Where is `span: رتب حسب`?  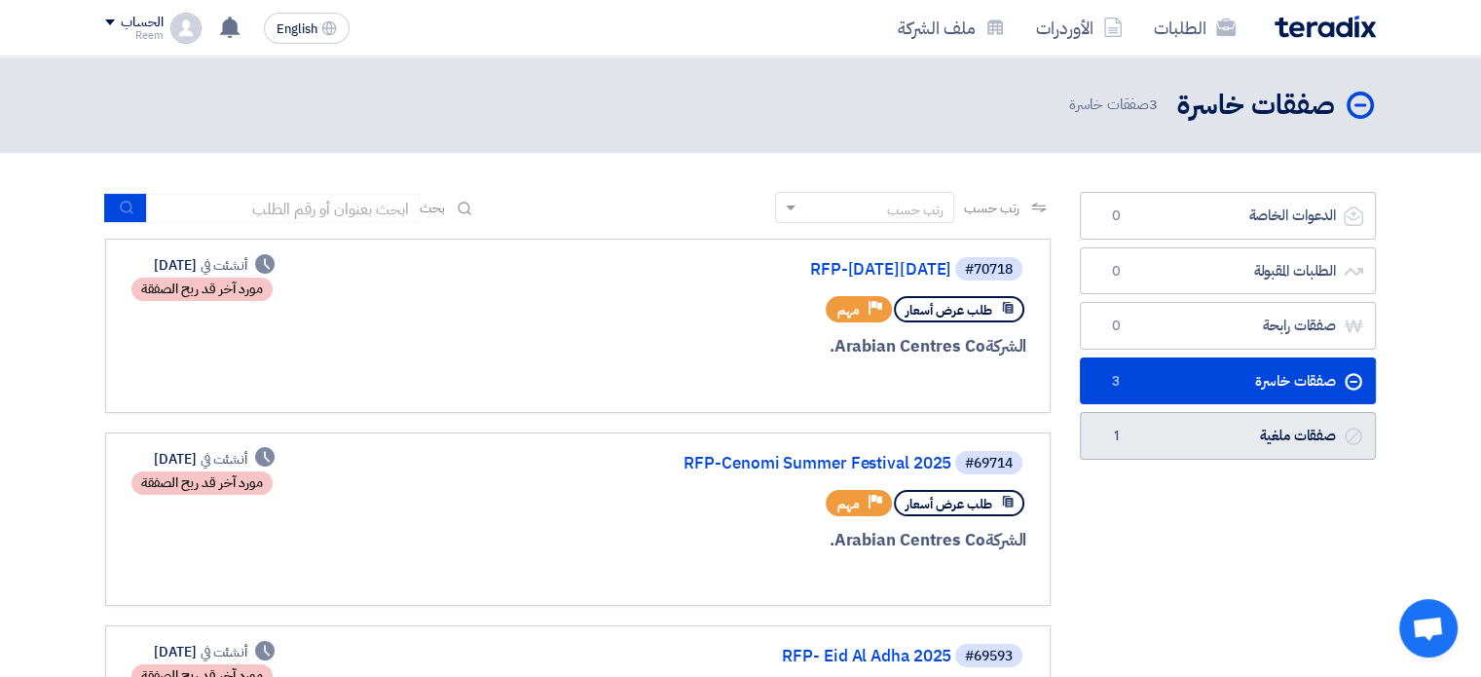
span: رتب حسب is located at coordinates (991, 207).